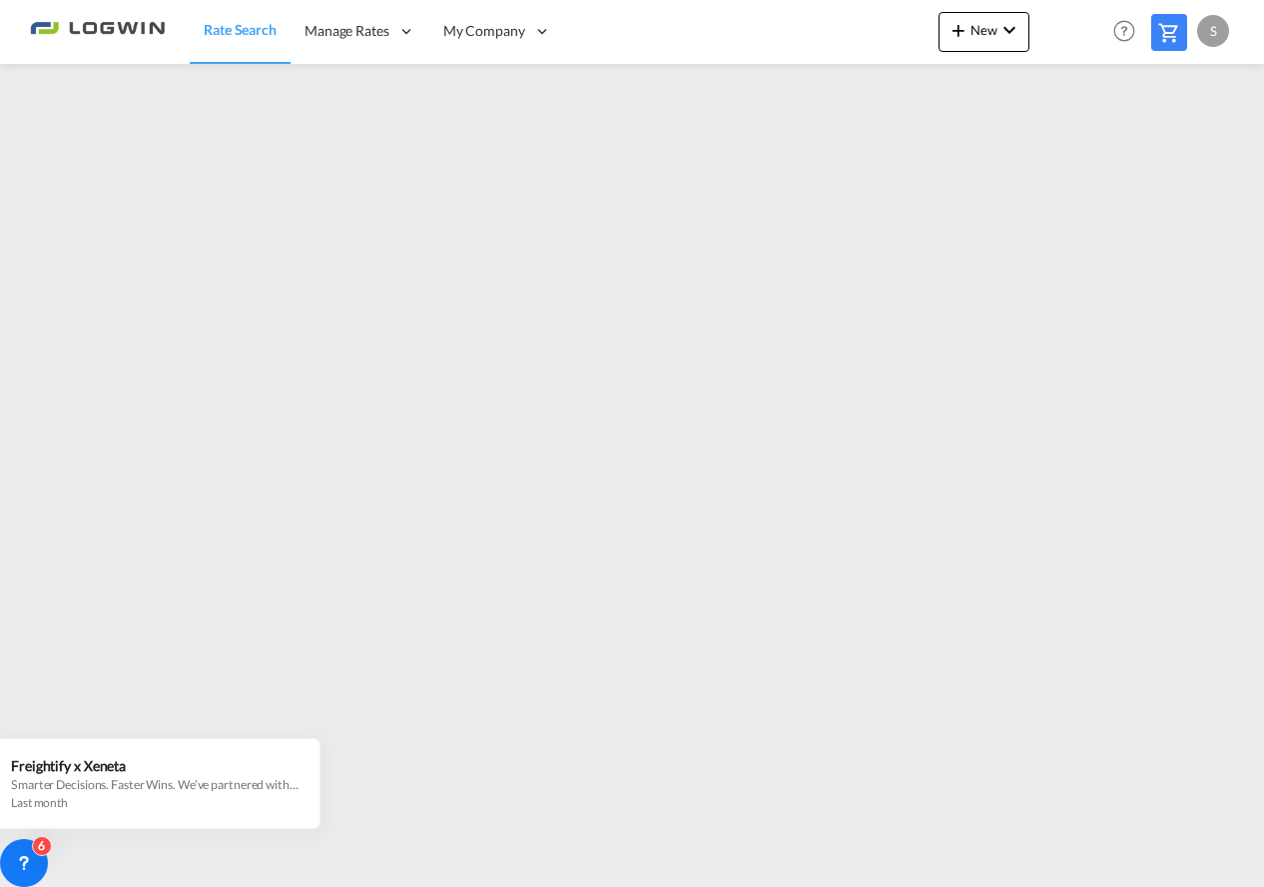 Image resolution: width=1264 pixels, height=887 pixels. What do you see at coordinates (1010, 30) in the screenshot?
I see `md-icon: icon-chevron-down` at bounding box center [1010, 30].